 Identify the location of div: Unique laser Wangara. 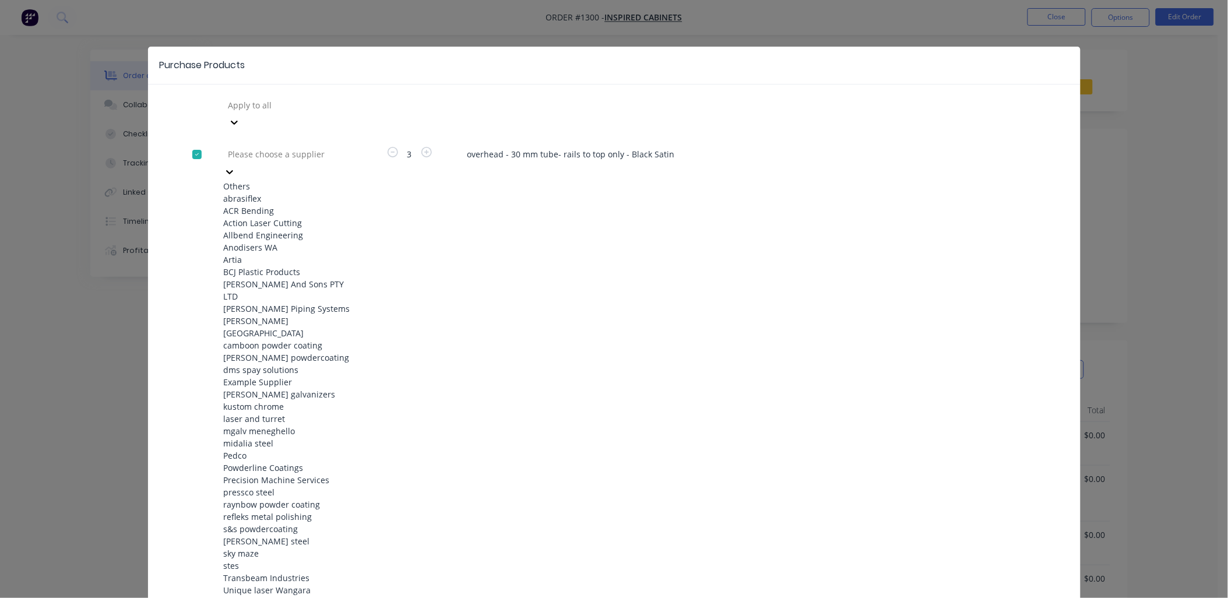
(288, 590).